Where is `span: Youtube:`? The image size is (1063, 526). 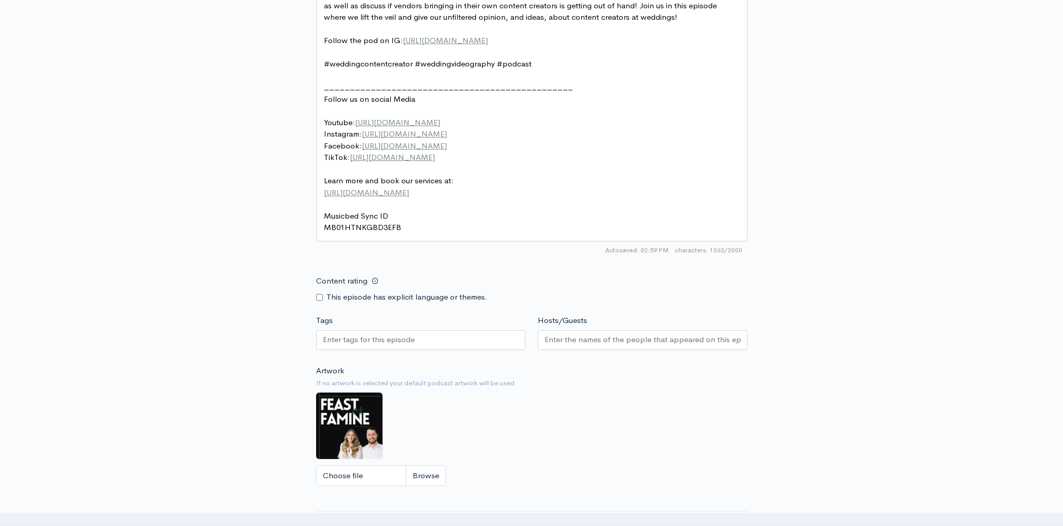
span: Youtube: is located at coordinates (382, 122).